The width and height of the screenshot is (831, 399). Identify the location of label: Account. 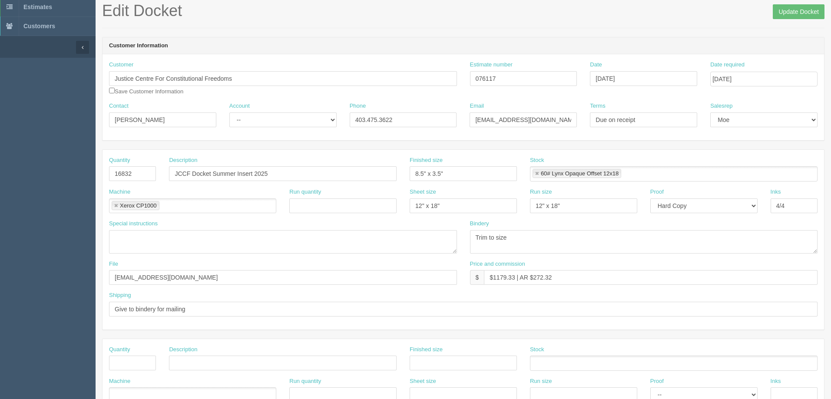
(239, 106).